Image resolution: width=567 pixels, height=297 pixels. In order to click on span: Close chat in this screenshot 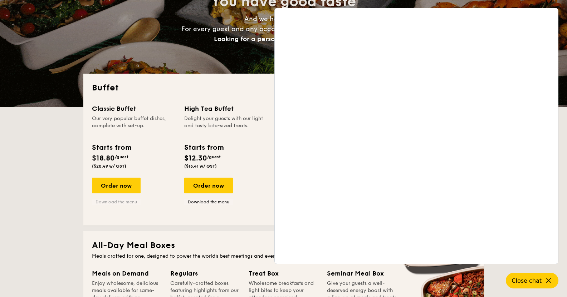, I will do `click(527, 281)`.